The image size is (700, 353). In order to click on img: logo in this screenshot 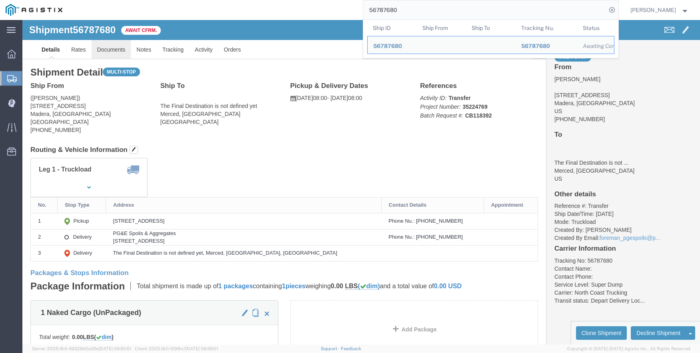, I will do `click(34, 10)`.